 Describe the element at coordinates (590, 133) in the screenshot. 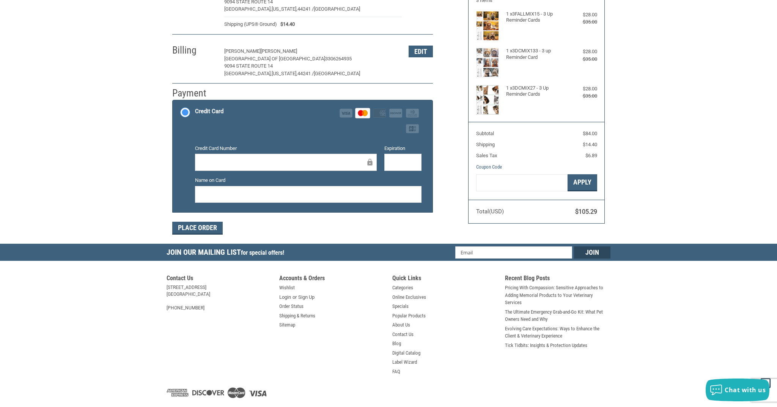

I see `span: $84.00` at that location.